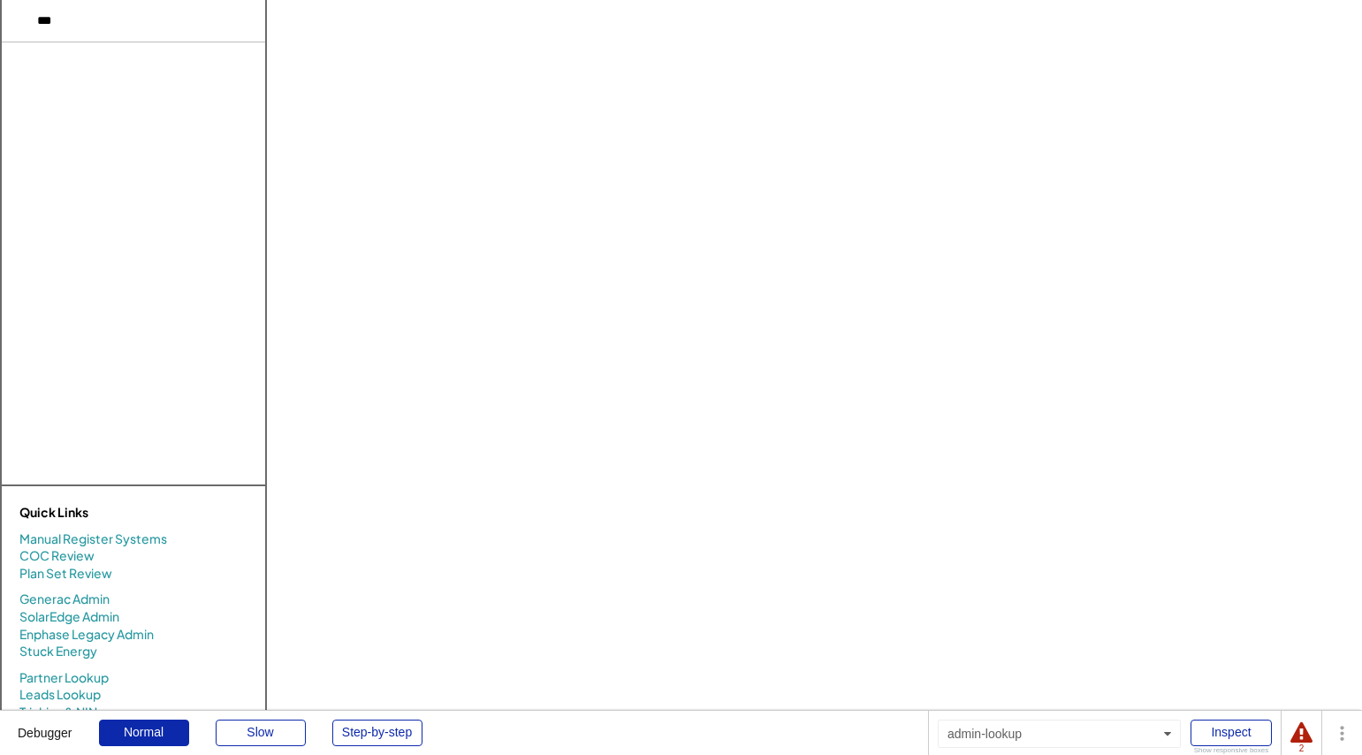 The image size is (1362, 755). Describe the element at coordinates (93, 539) in the screenshot. I see `a: Manual Register Systems` at that location.